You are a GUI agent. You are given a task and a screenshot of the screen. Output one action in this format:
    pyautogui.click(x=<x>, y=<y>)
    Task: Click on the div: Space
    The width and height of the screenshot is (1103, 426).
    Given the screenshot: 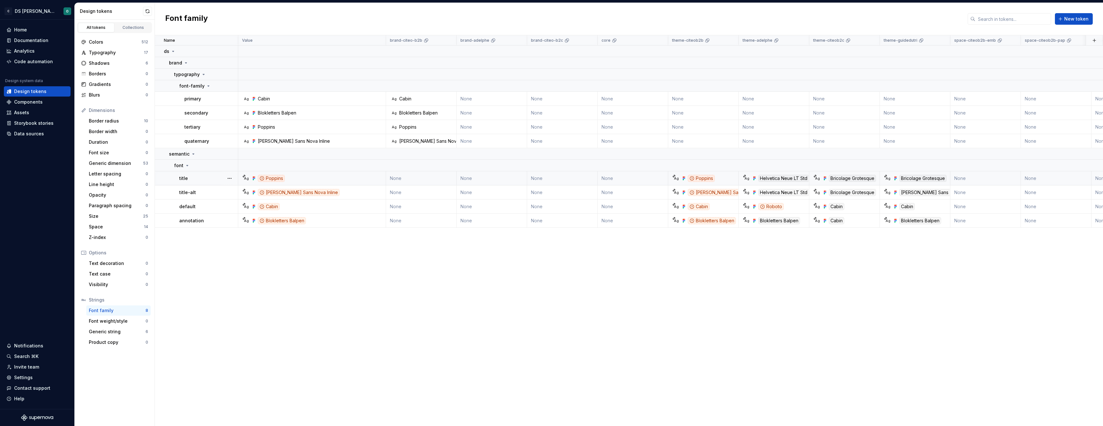 What is the action you would take?
    pyautogui.click(x=116, y=227)
    